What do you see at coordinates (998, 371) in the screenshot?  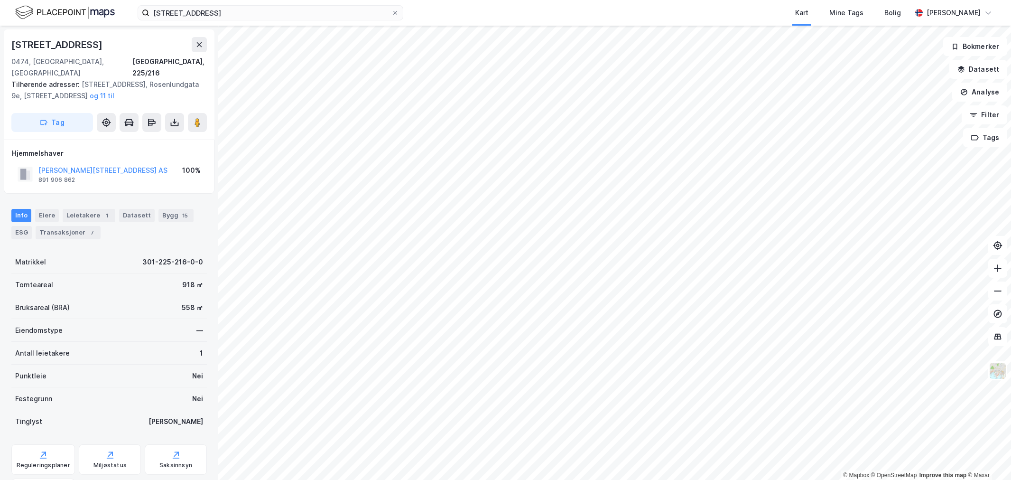 I see `img: Z` at bounding box center [998, 371].